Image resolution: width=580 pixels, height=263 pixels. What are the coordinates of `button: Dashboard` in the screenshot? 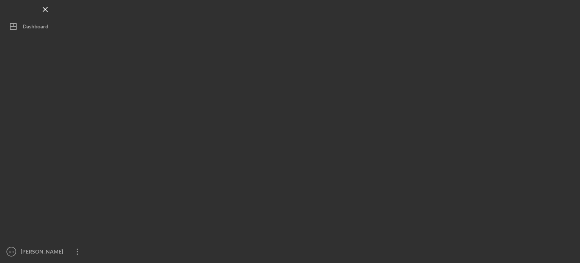 It's located at (45, 26).